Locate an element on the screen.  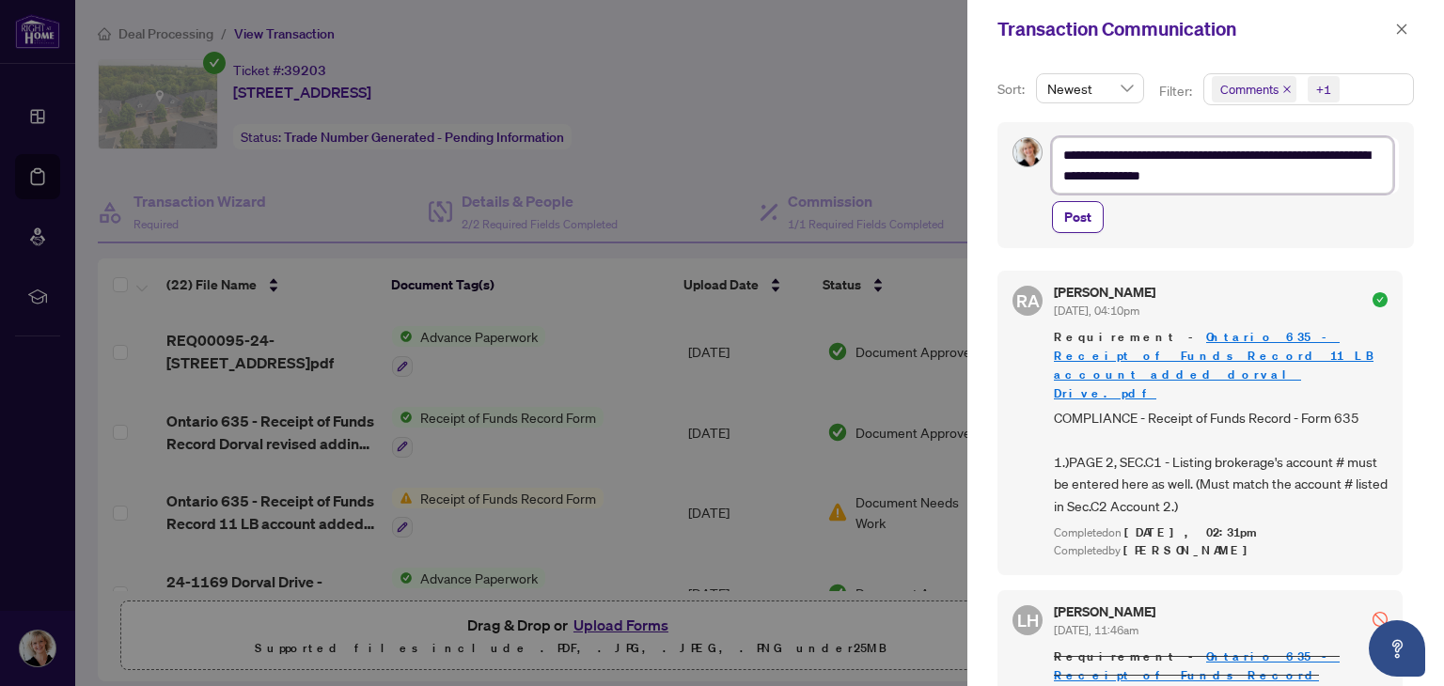
div: +1 is located at coordinates (1324, 89).